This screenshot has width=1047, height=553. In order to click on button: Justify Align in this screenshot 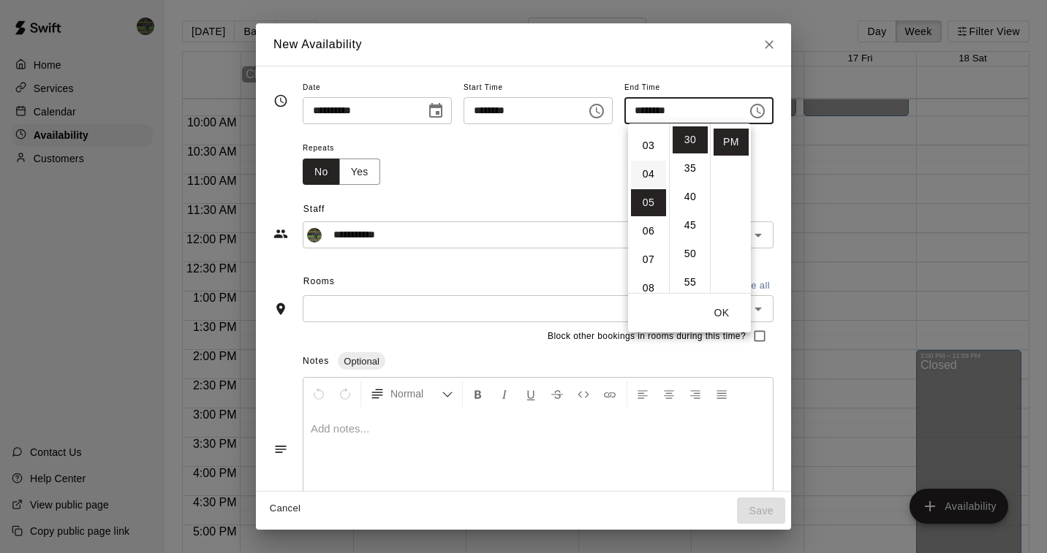, I will do `click(722, 394)`.